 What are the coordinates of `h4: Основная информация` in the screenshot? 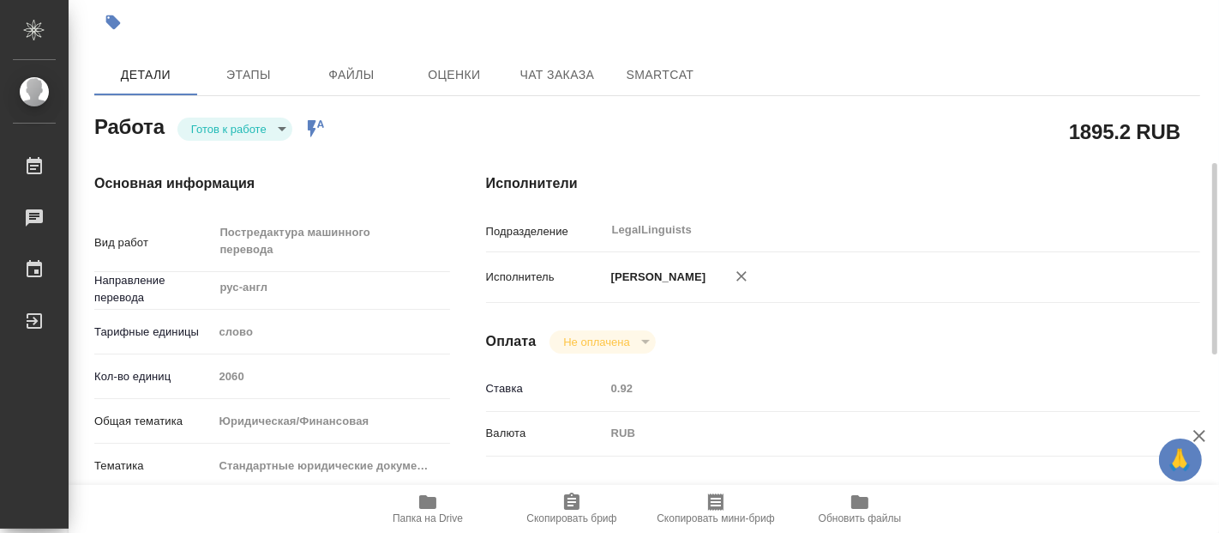 It's located at (256, 184).